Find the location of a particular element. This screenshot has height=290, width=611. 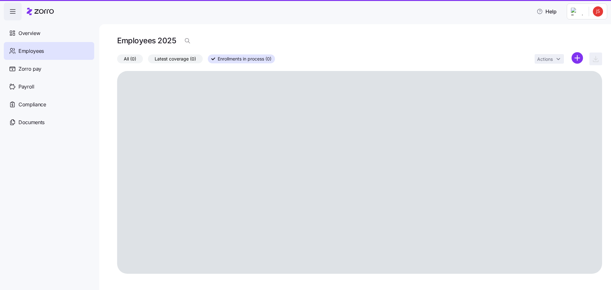

a: Overview is located at coordinates (49, 33).